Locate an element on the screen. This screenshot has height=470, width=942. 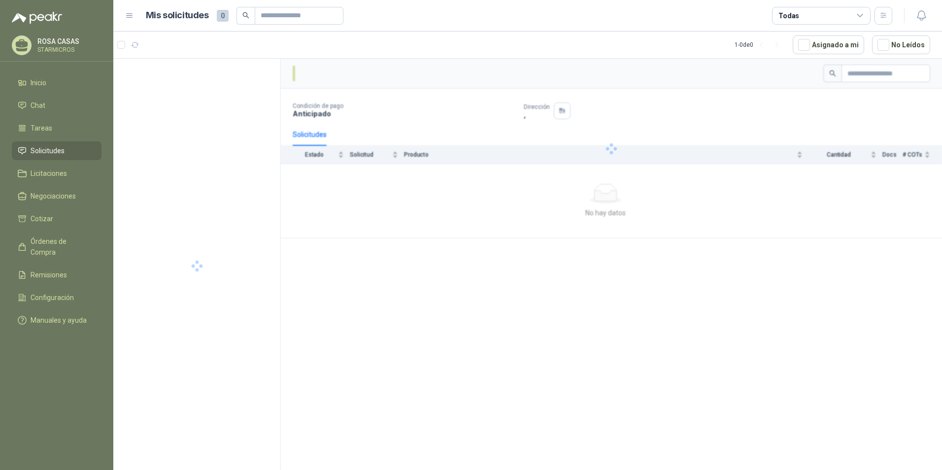
a: Chat is located at coordinates (57, 105).